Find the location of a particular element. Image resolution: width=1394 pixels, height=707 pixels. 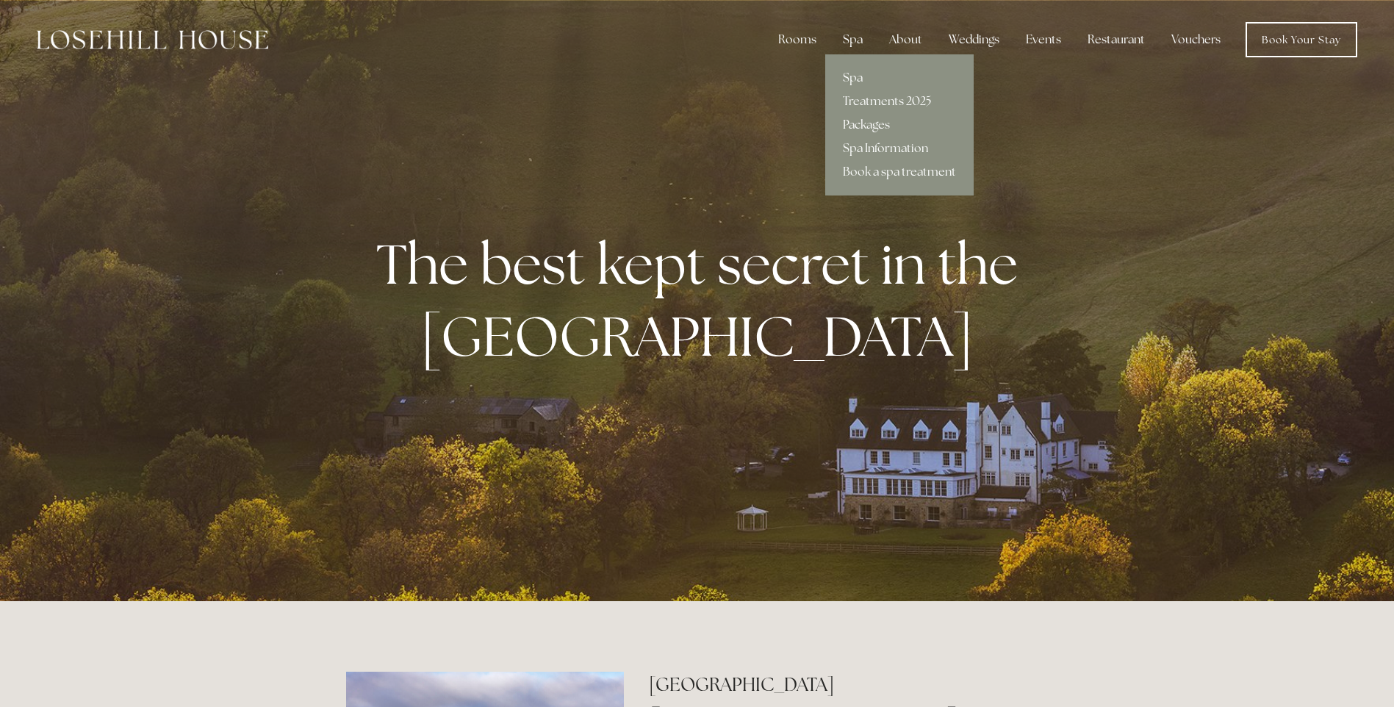

img: Losehill House is located at coordinates (152, 40).